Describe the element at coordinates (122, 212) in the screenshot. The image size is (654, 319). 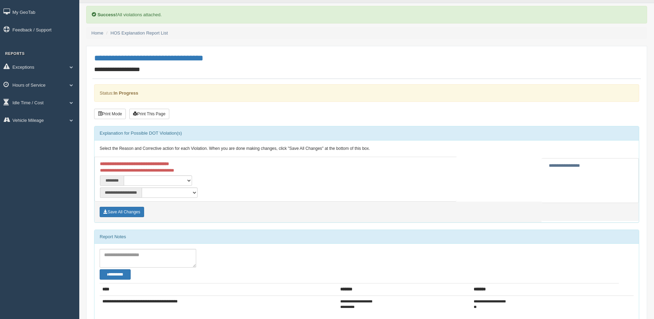
I see `button: Save` at that location.